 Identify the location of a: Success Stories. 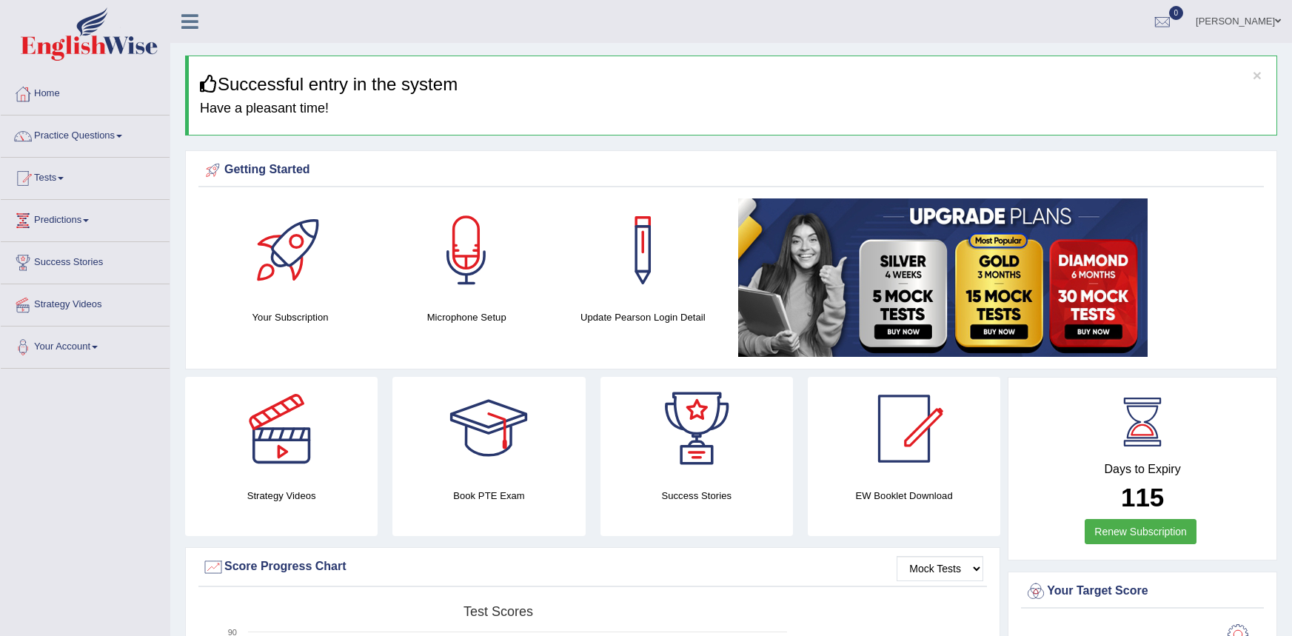
(85, 261).